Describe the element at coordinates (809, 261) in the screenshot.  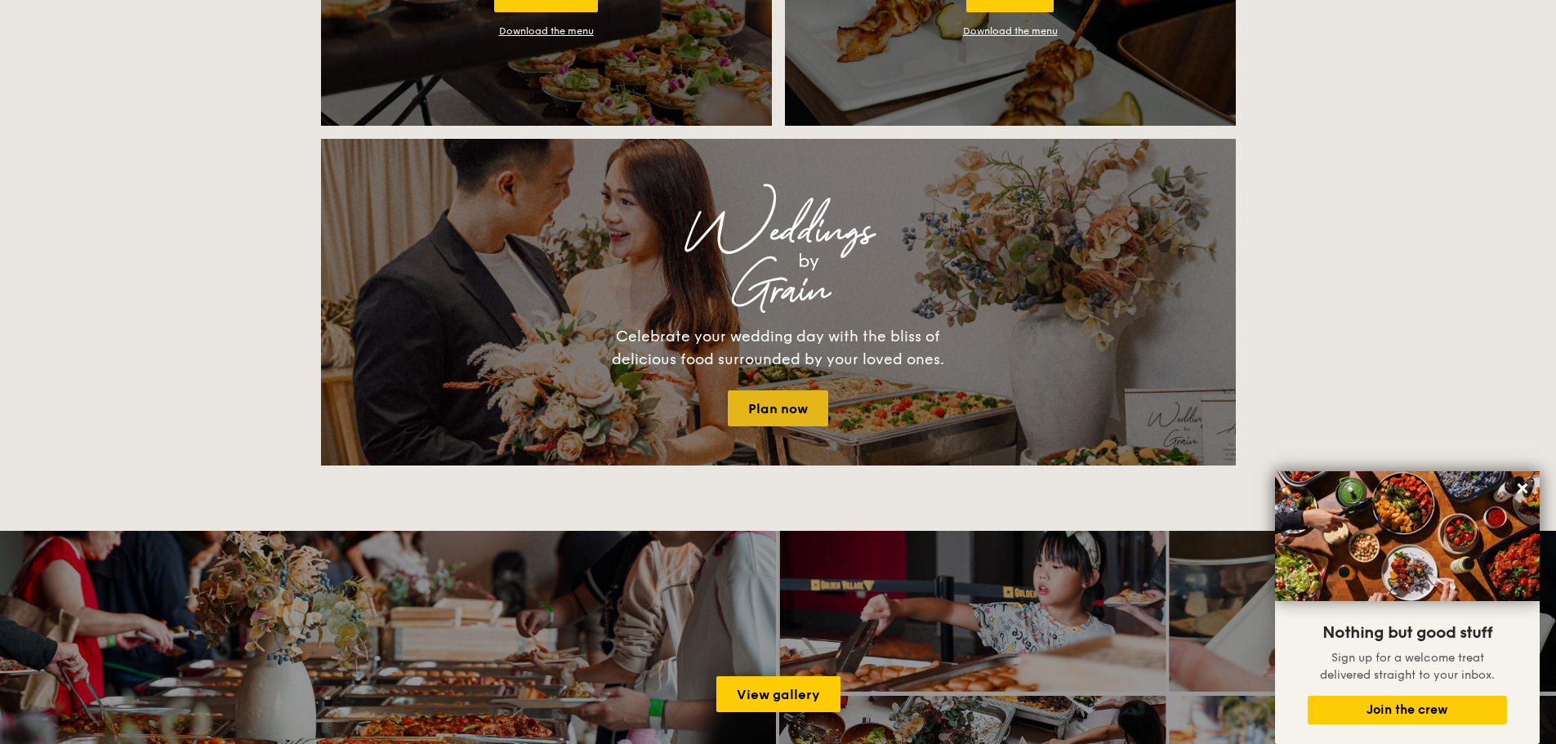
I see `div: by` at that location.